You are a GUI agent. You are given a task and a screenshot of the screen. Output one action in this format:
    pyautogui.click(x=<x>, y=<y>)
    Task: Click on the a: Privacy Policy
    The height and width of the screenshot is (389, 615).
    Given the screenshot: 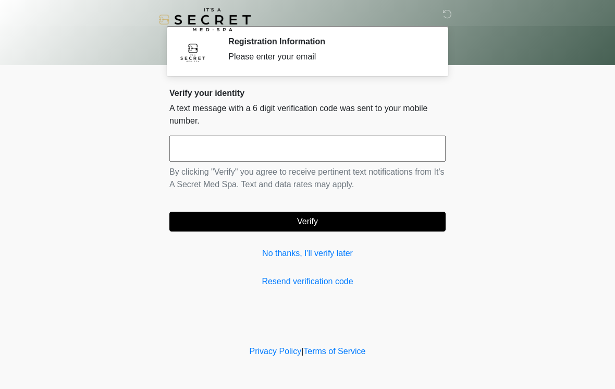 What is the action you would take?
    pyautogui.click(x=276, y=351)
    